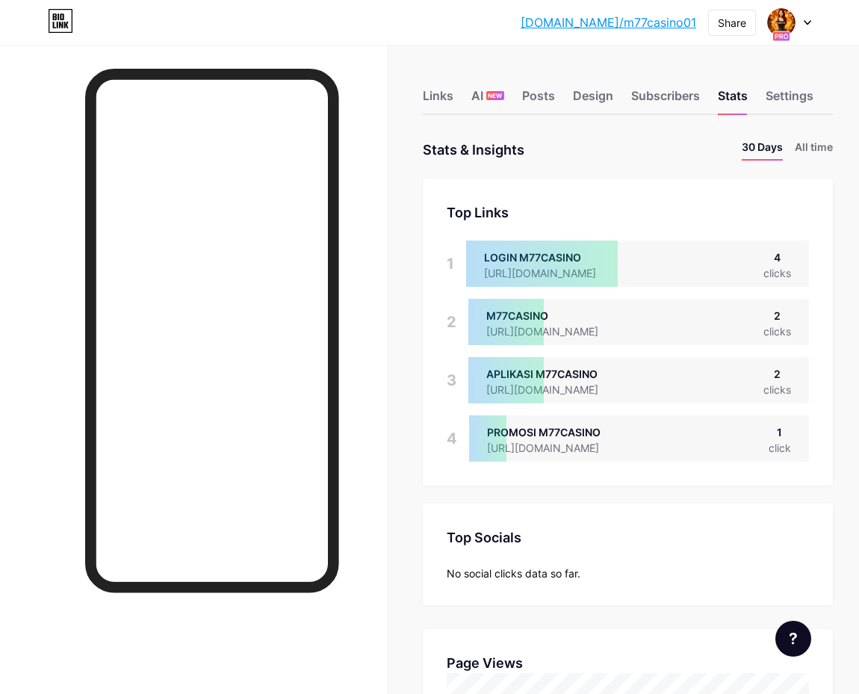 The image size is (859, 694). I want to click on div: Top Socials, so click(628, 537).